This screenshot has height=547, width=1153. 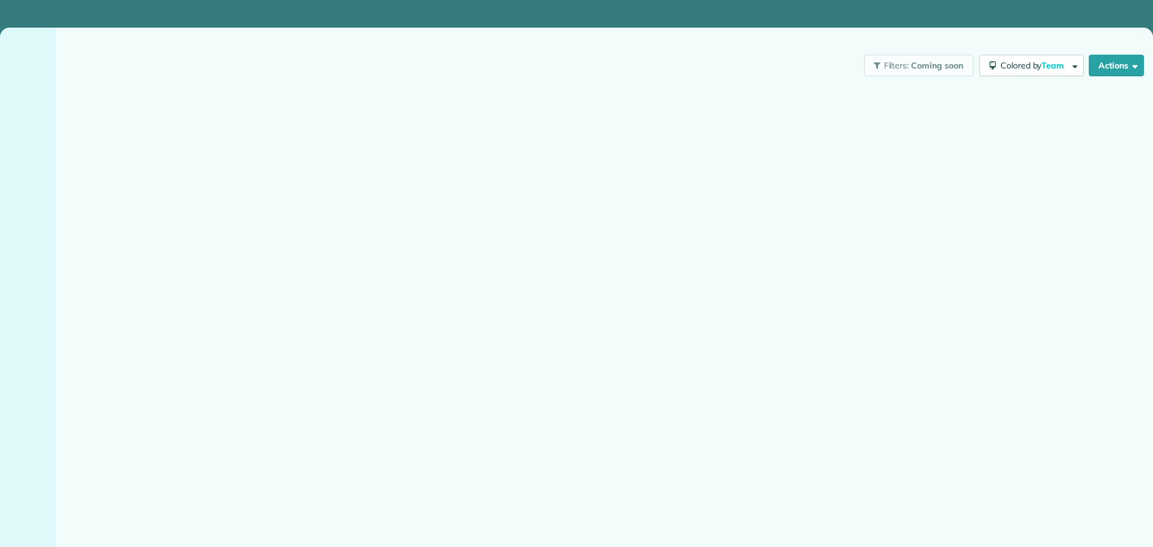 What do you see at coordinates (937, 65) in the screenshot?
I see `span: Coming soon` at bounding box center [937, 65].